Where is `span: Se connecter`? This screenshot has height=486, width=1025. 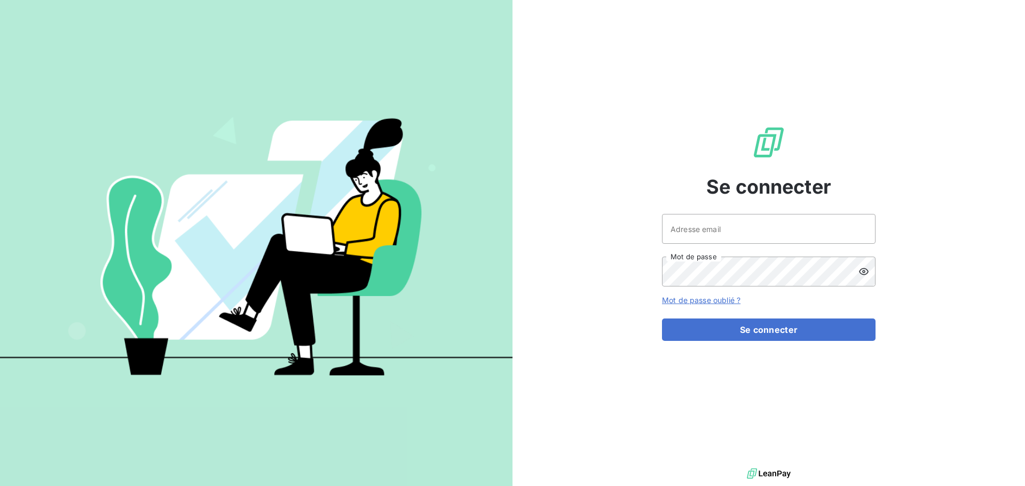
span: Se connecter is located at coordinates (769, 187).